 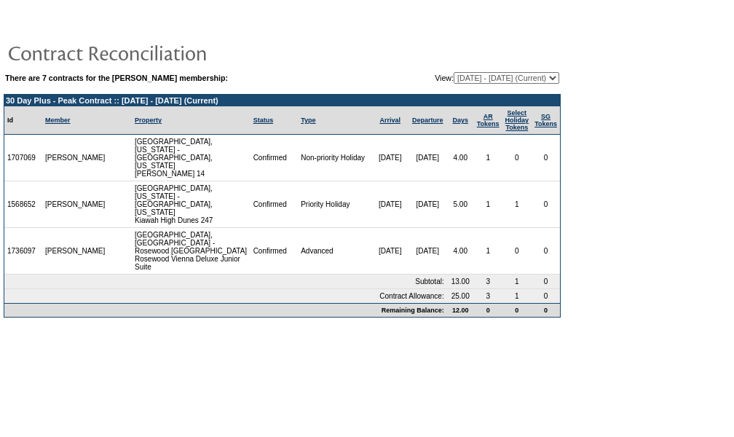 I want to click on a: Member, so click(x=58, y=120).